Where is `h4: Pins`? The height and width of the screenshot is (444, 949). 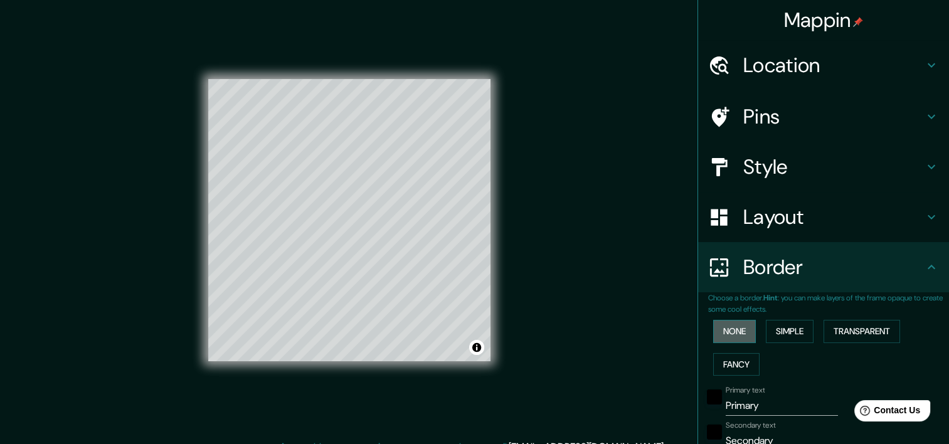
h4: Pins is located at coordinates (833, 117).